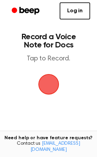 Image resolution: width=97 pixels, height=157 pixels. Describe the element at coordinates (48, 147) in the screenshot. I see `span: Contact us` at that location.